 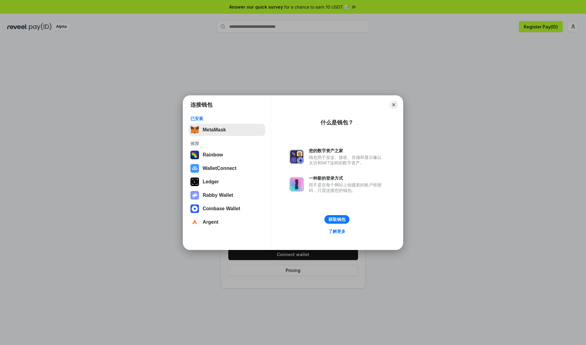 What do you see at coordinates (227, 182) in the screenshot?
I see `button: Ledger` at bounding box center [227, 182].